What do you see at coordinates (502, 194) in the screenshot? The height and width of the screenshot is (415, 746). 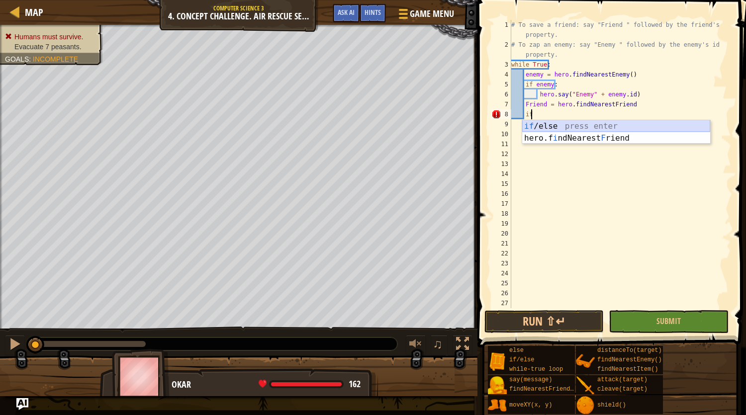 I see `div: 16` at bounding box center [502, 194].